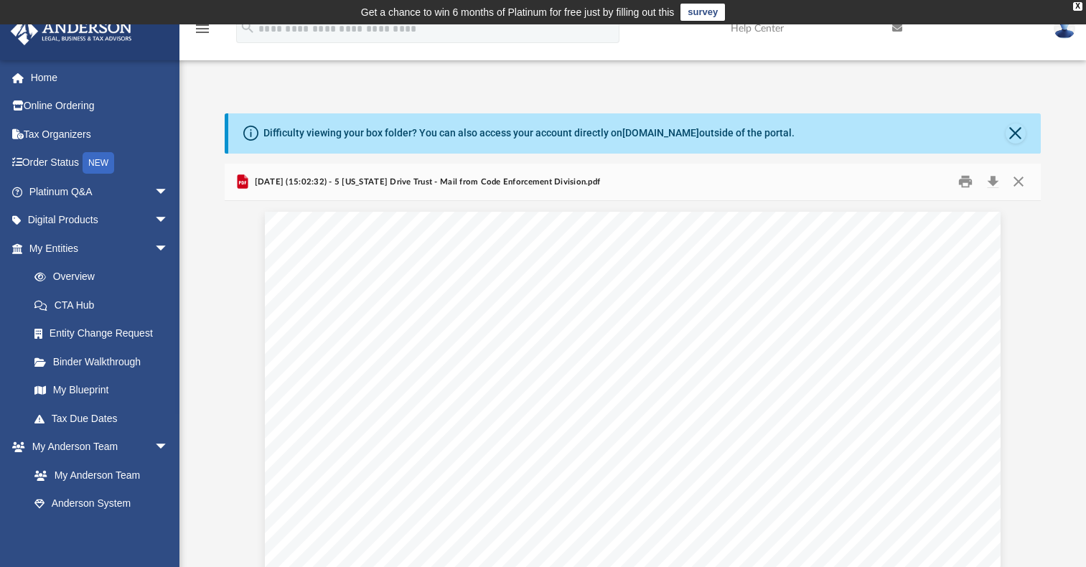  I want to click on i: menu, so click(202, 29).